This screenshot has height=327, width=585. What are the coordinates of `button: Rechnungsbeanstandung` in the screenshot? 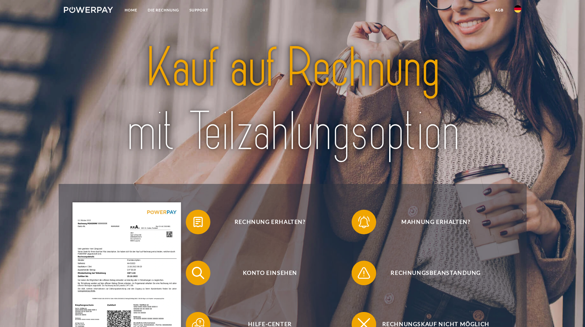 It's located at (432, 273).